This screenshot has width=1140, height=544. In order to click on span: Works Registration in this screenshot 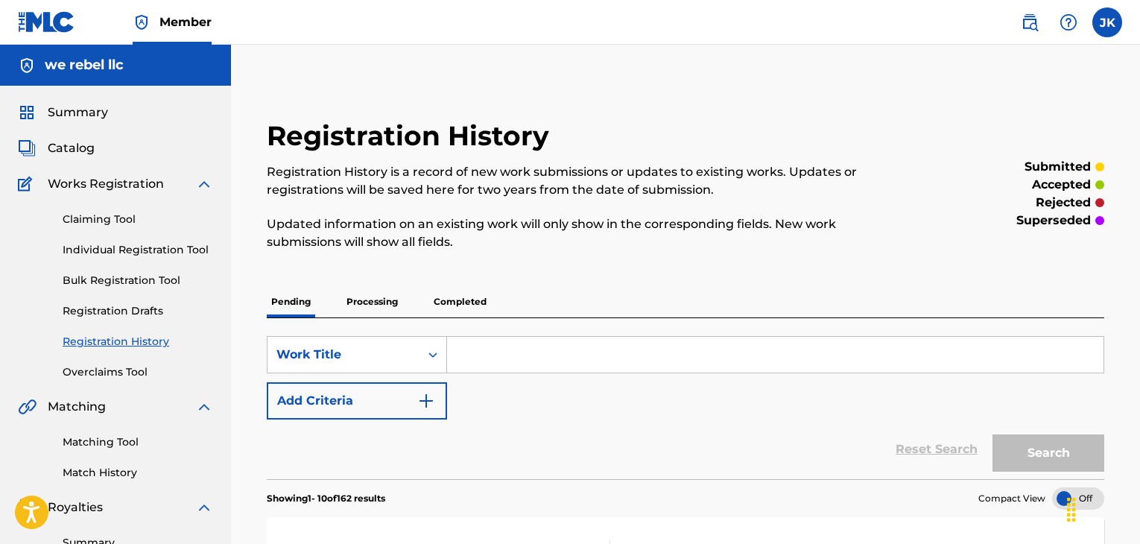, I will do `click(106, 184)`.